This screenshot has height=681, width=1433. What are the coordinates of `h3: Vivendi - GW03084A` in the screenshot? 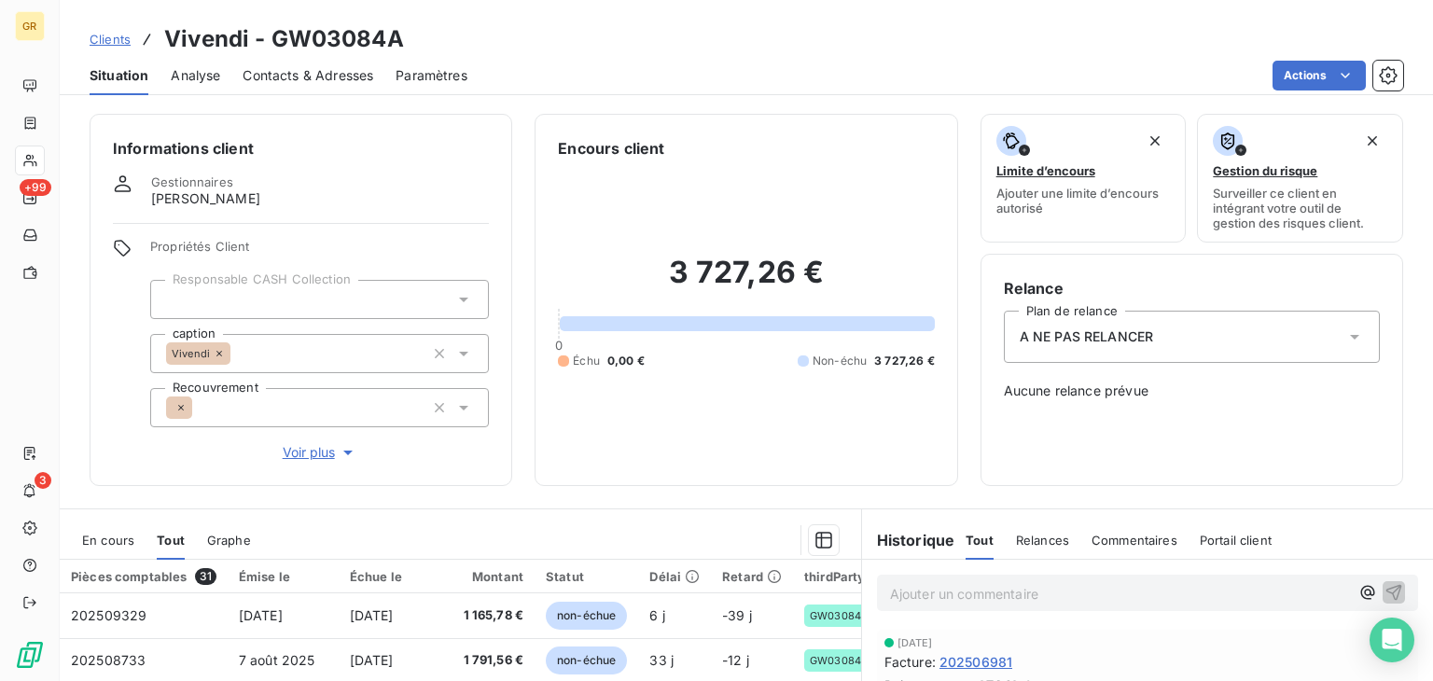 It's located at (284, 39).